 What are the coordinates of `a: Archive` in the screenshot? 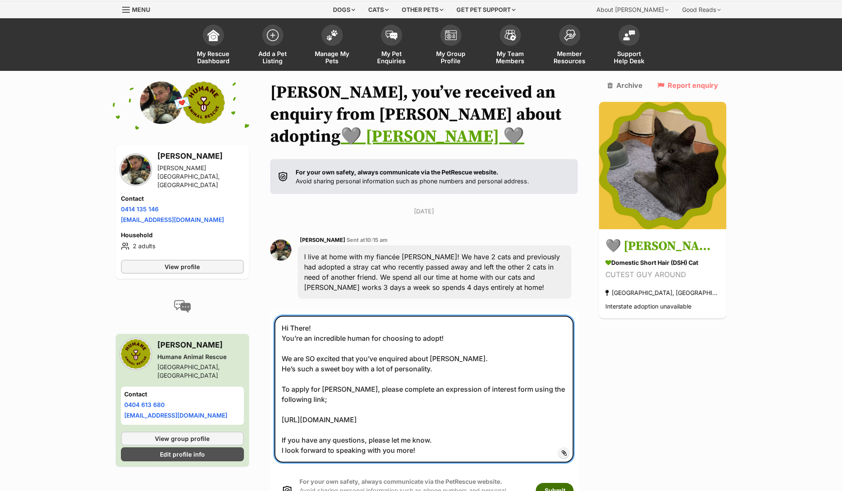 It's located at (625, 85).